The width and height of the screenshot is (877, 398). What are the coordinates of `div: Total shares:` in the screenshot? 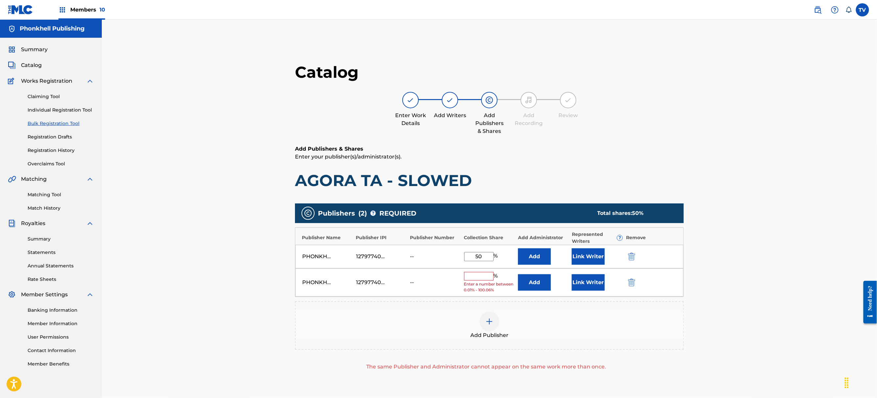 It's located at (634, 214).